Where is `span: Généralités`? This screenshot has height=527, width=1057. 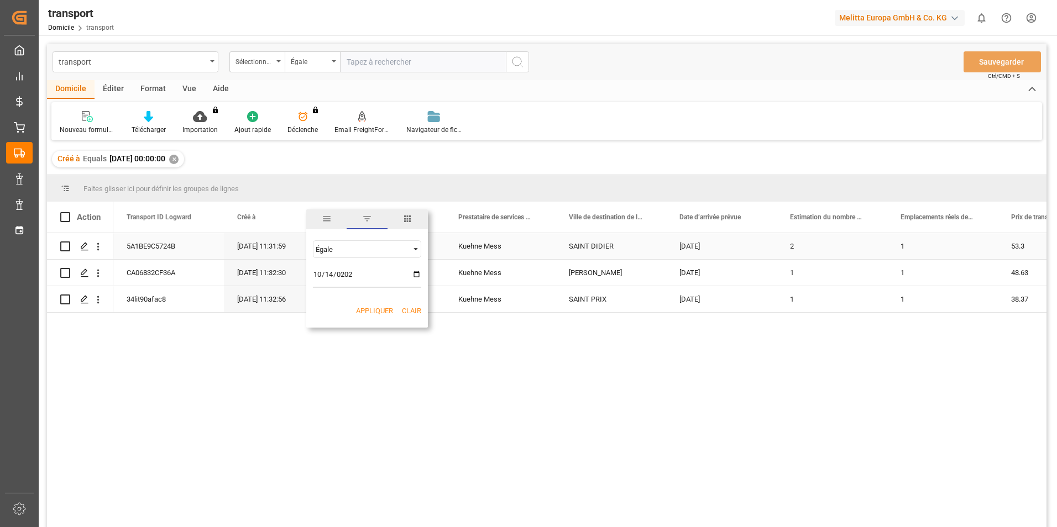 span: Généralités is located at coordinates (326, 220).